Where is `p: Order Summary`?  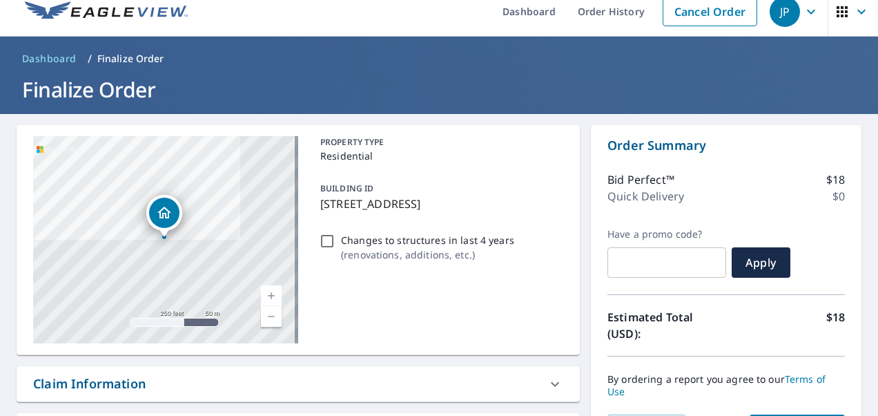 p: Order Summary is located at coordinates (726, 145).